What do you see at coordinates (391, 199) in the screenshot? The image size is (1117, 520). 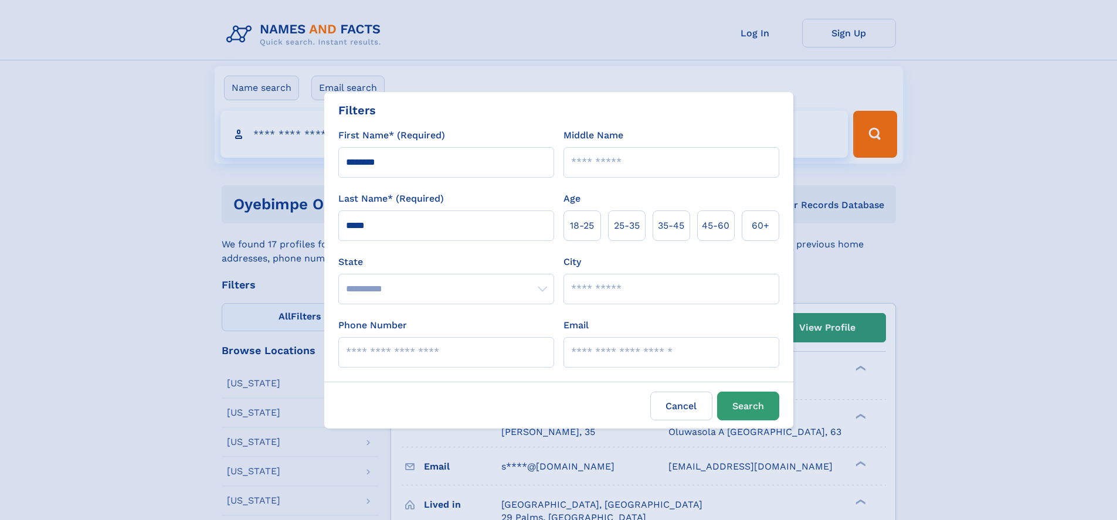 I see `label: Last Name* (Required)` at bounding box center [391, 199].